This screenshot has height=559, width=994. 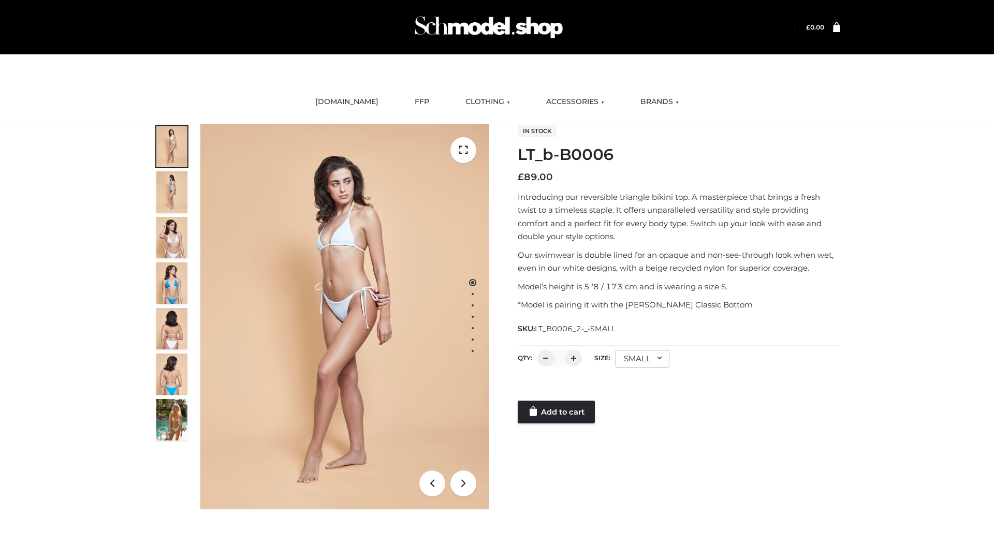 I want to click on label: QTY:, so click(x=525, y=358).